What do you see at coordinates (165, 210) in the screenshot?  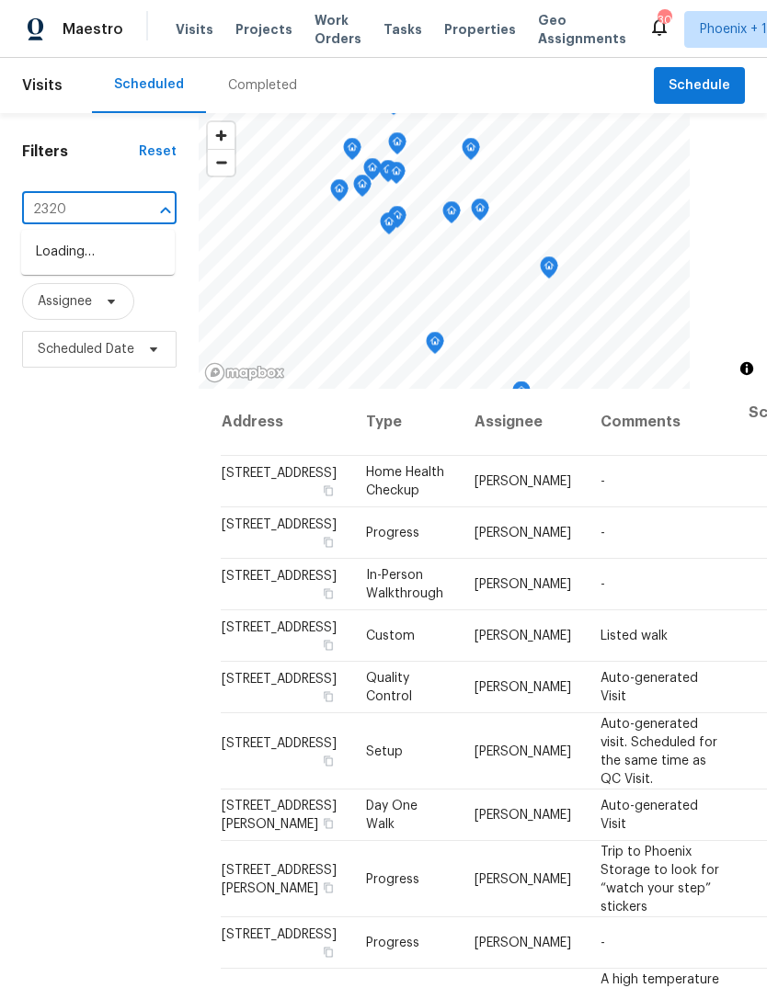 I see `button: Close` at bounding box center [165, 210].